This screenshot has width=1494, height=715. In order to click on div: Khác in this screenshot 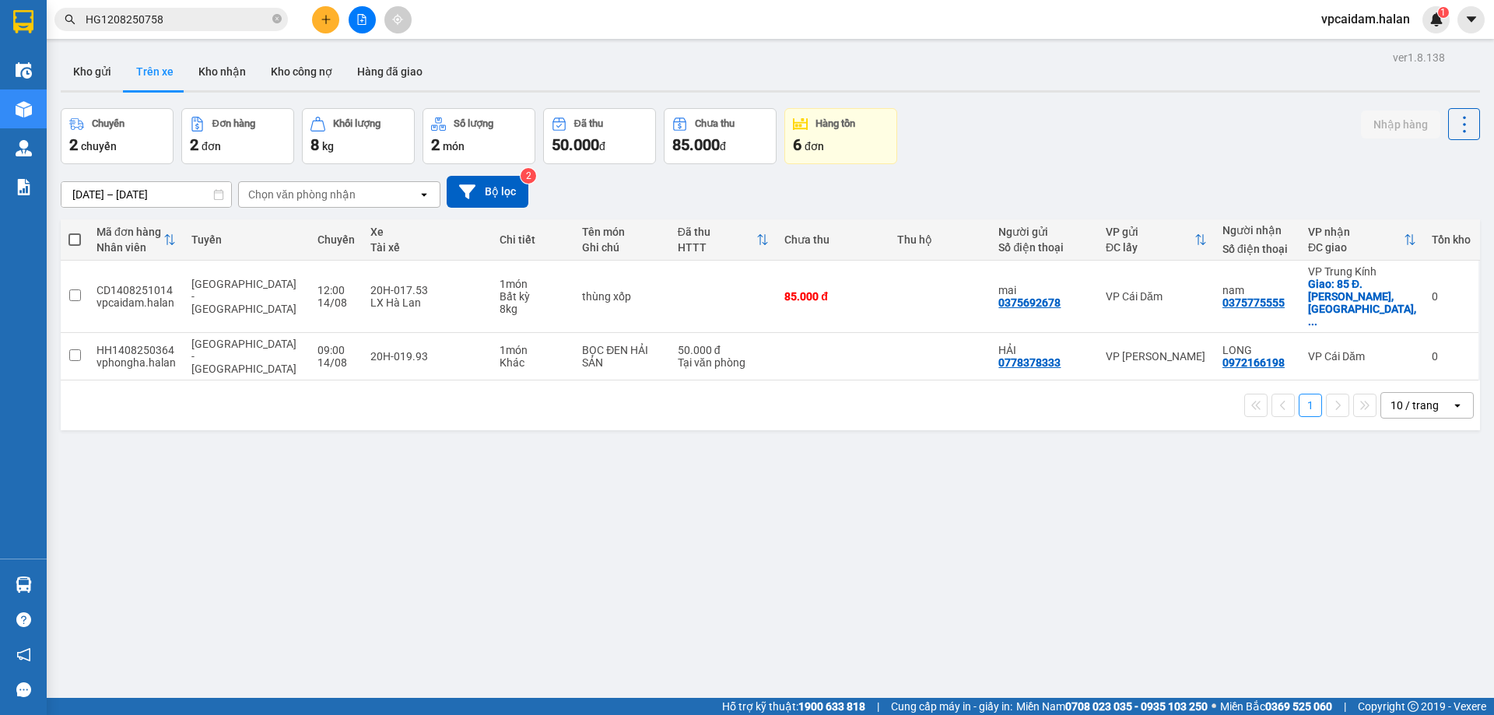, I will do `click(533, 363)`.